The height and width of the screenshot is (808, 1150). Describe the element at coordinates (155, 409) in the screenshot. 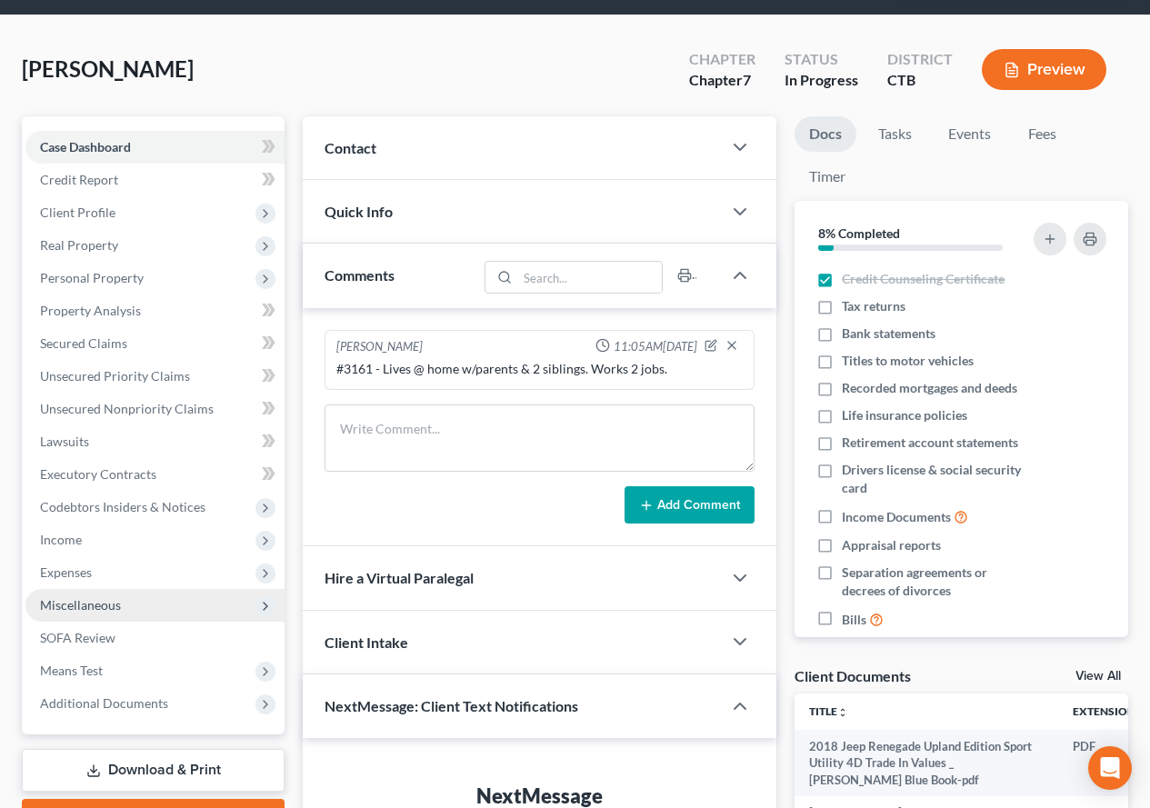

I see `a: Unsecured Nonpriority Claims` at that location.